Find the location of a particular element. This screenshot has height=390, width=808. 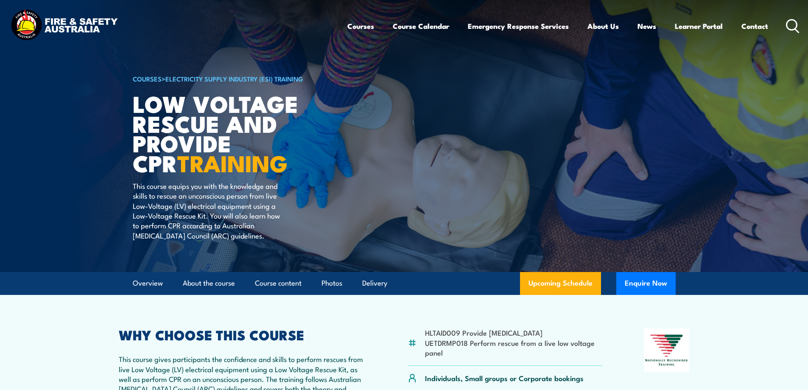

a: Emergency Response Services is located at coordinates (518, 26).